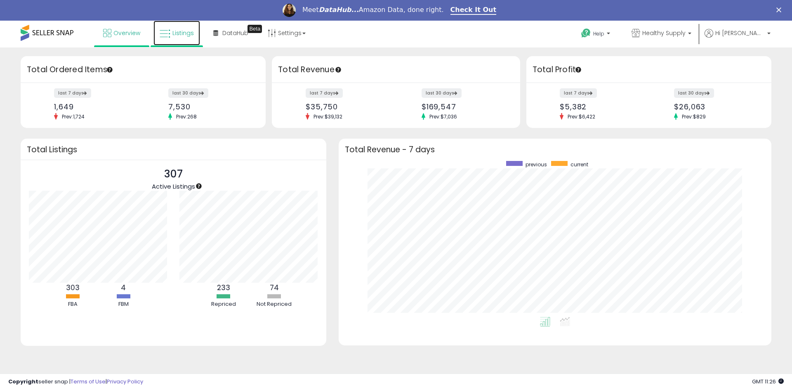 The image size is (792, 390). I want to click on a: Overview, so click(122, 33).